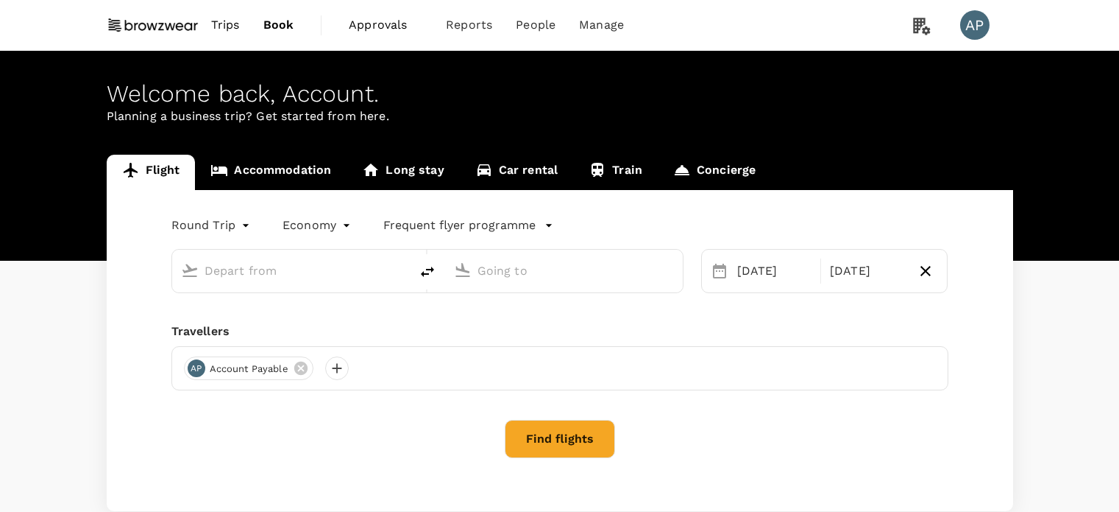 The width and height of the screenshot is (1119, 512). I want to click on span: Trips, so click(225, 25).